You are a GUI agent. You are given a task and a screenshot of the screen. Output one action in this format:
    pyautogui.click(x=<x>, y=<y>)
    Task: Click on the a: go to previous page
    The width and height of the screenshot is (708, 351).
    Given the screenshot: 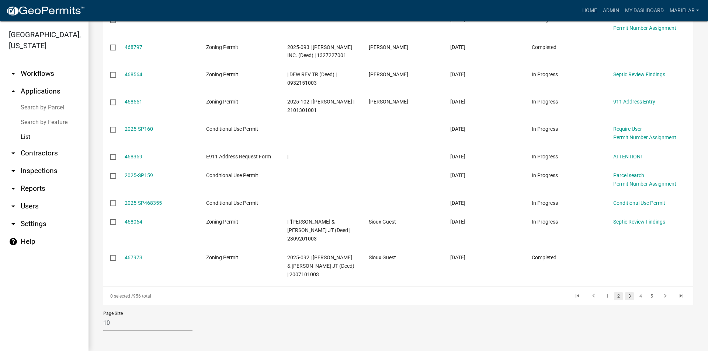 What is the action you would take?
    pyautogui.click(x=594, y=297)
    